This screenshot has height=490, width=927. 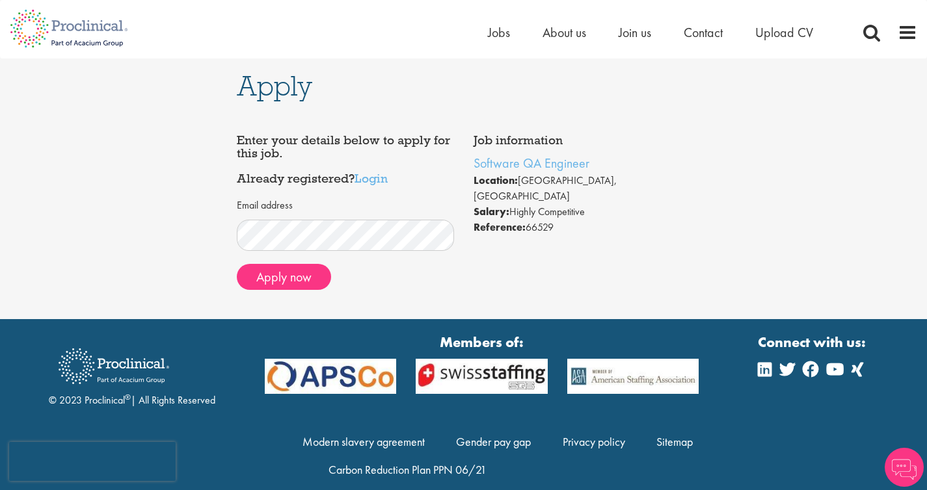 What do you see at coordinates (499, 227) in the screenshot?
I see `strong: Reference:` at bounding box center [499, 227].